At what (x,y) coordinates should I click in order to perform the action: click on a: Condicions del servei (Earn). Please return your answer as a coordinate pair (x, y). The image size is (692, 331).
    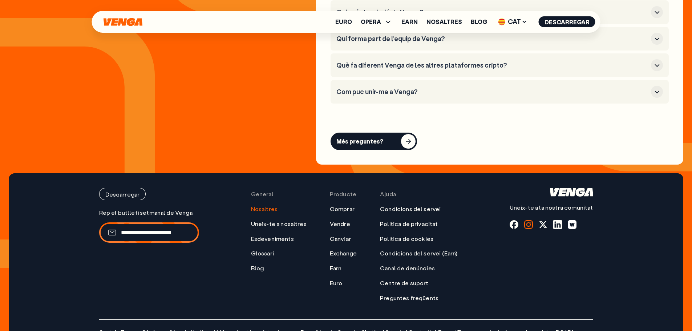
    Looking at the image, I should click on (419, 253).